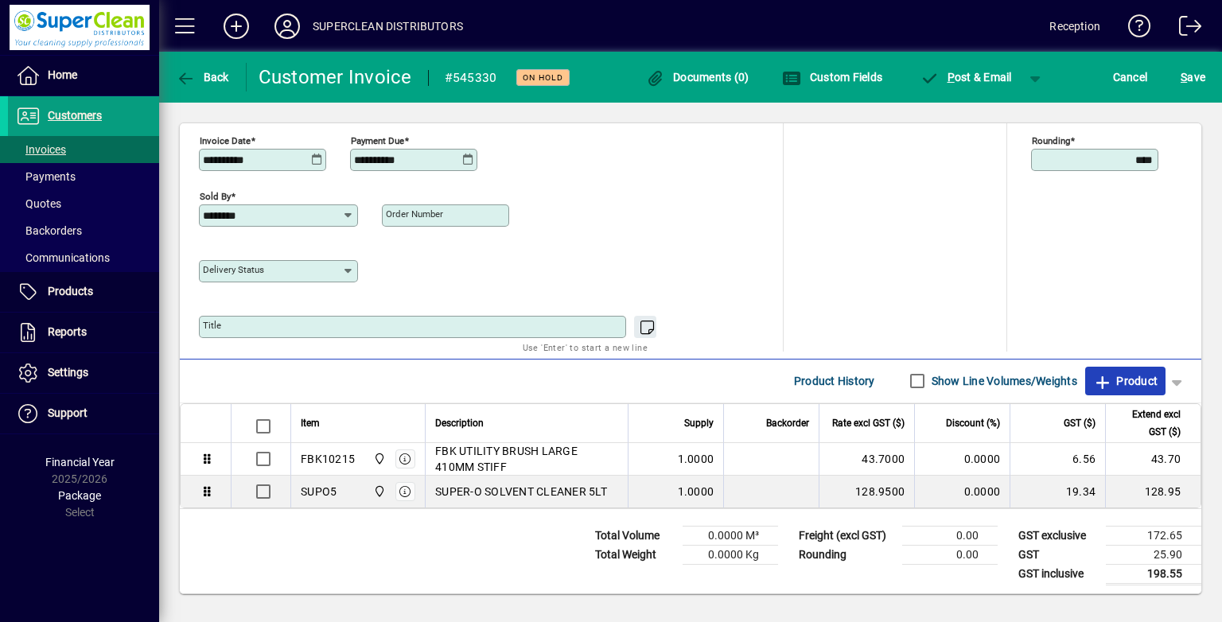 This screenshot has height=622, width=1222. I want to click on span: S, so click(1183, 77).